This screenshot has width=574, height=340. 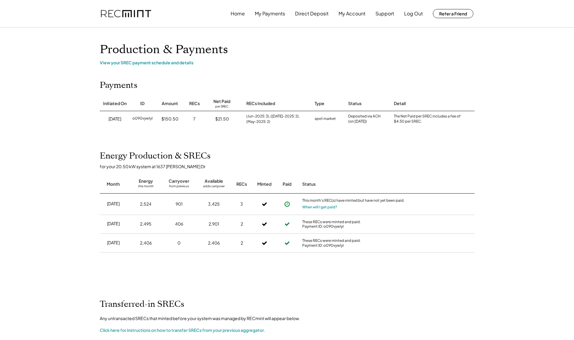 What do you see at coordinates (155, 156) in the screenshot?
I see `h2: Energy Production & SRECs` at bounding box center [155, 156].